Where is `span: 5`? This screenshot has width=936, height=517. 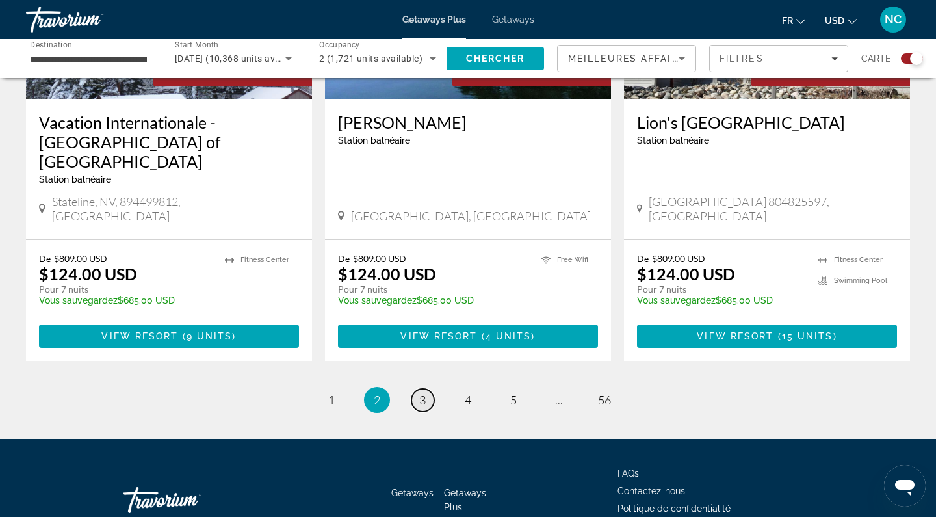 span: 5 is located at coordinates (513, 400).